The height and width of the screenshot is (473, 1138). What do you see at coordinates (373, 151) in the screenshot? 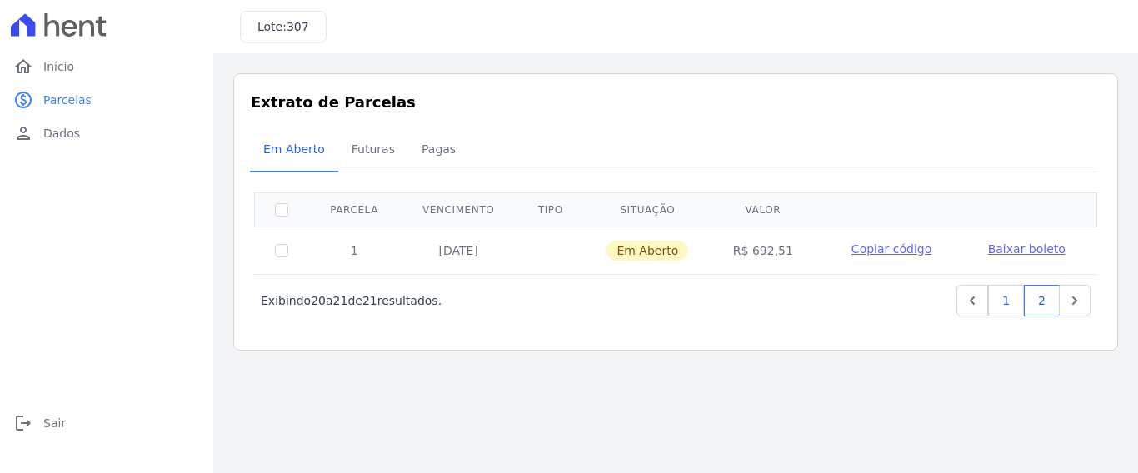
I see `a: Futuras` at bounding box center [373, 151].